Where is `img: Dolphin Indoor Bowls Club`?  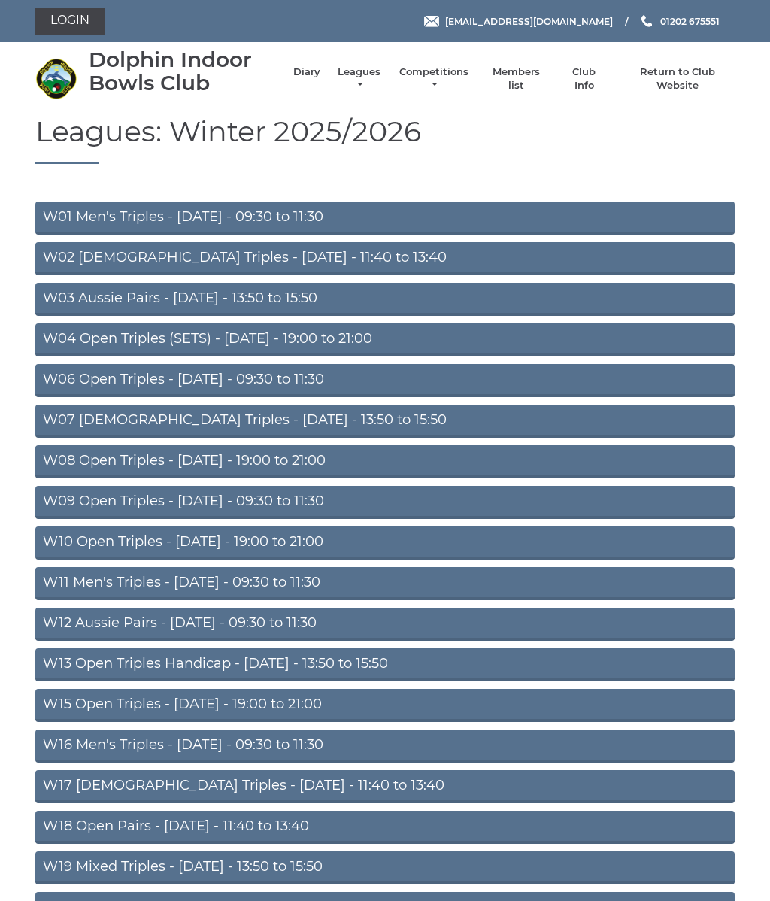 img: Dolphin Indoor Bowls Club is located at coordinates (56, 78).